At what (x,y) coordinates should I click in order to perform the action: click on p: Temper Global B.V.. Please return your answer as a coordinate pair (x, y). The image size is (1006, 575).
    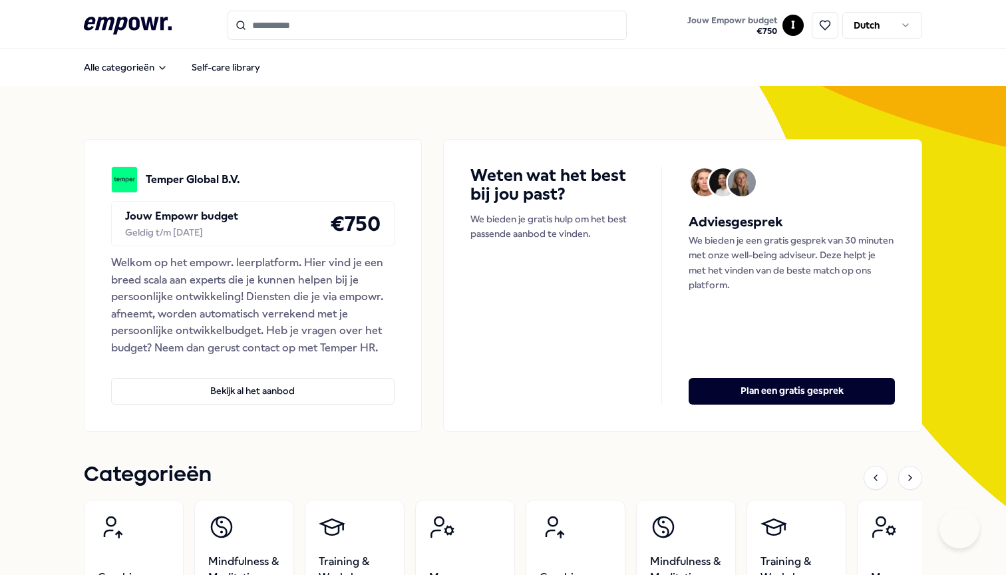
    Looking at the image, I should click on (193, 180).